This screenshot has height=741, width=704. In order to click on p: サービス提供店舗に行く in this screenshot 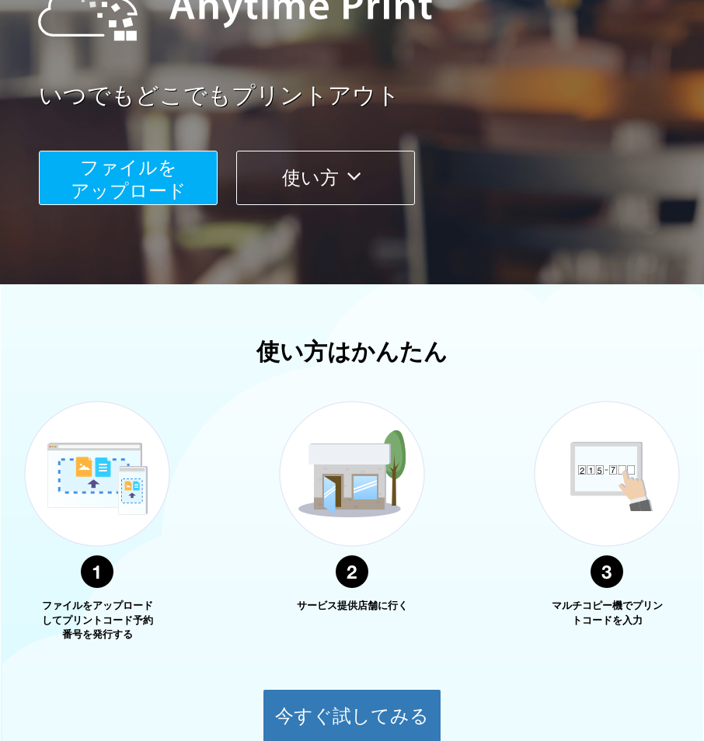, I will do `click(352, 606)`.